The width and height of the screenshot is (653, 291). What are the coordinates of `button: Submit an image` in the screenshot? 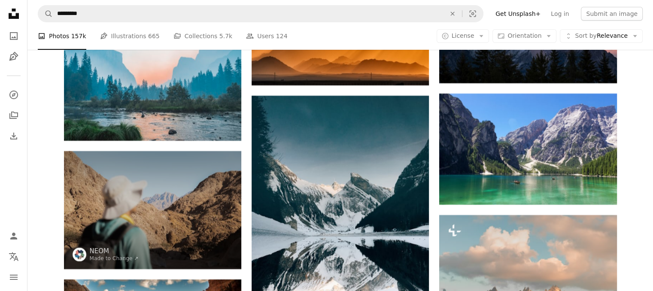 It's located at (612, 14).